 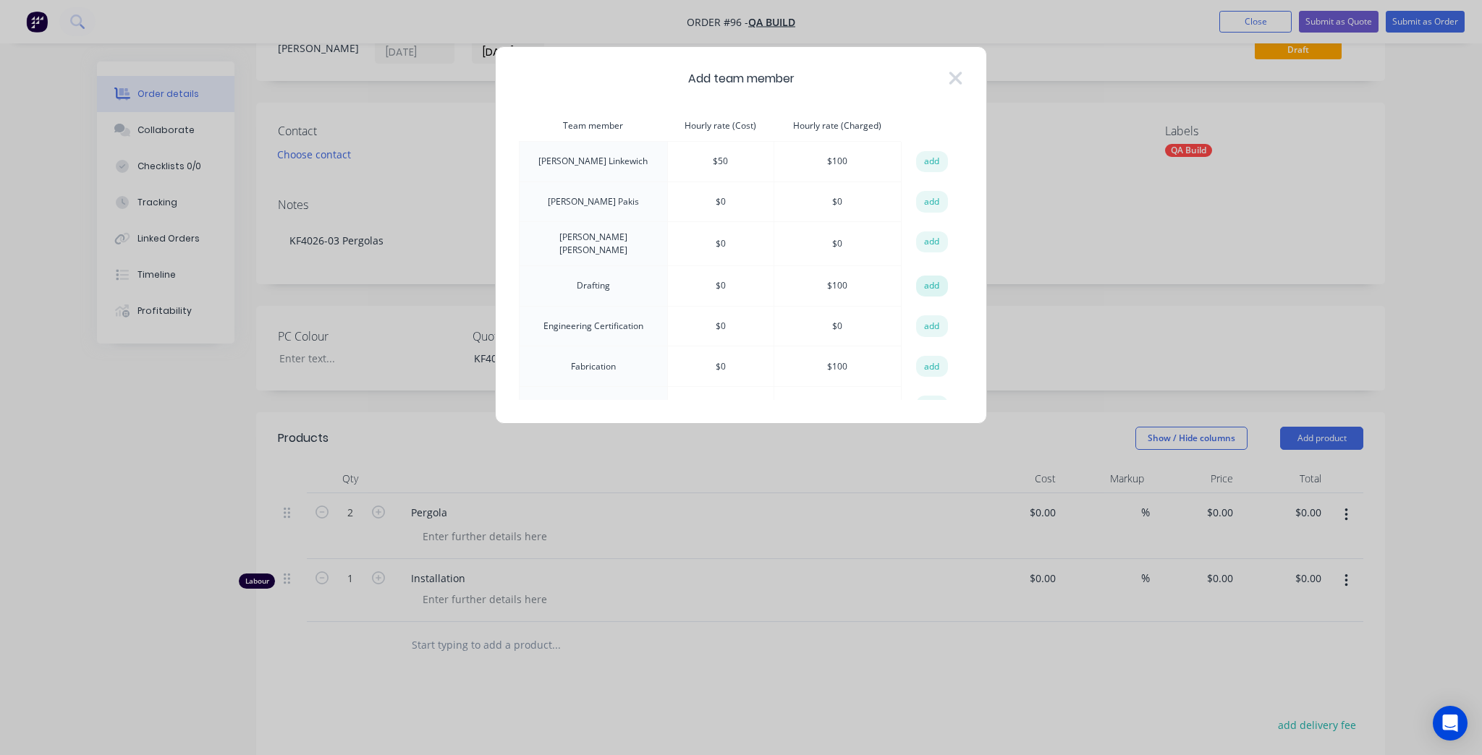 I want to click on span: Add team member, so click(x=741, y=79).